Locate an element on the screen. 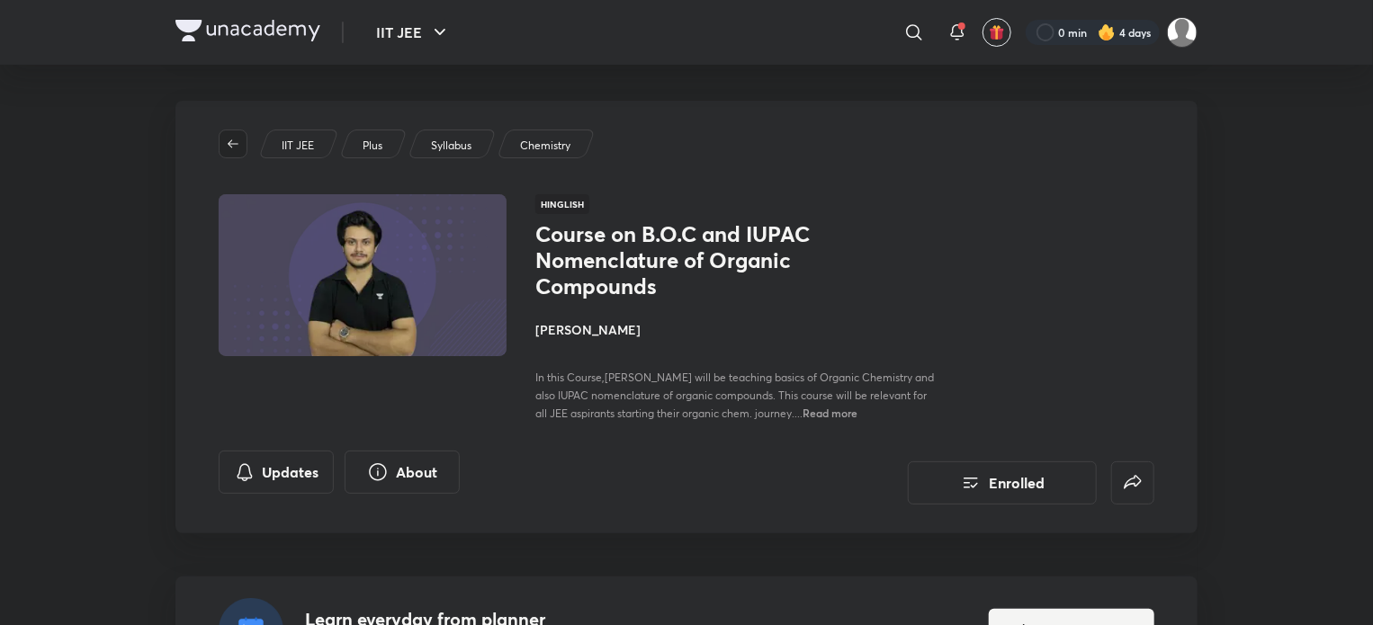 The width and height of the screenshot is (1373, 625). button: Enrolled is located at coordinates (1002, 483).